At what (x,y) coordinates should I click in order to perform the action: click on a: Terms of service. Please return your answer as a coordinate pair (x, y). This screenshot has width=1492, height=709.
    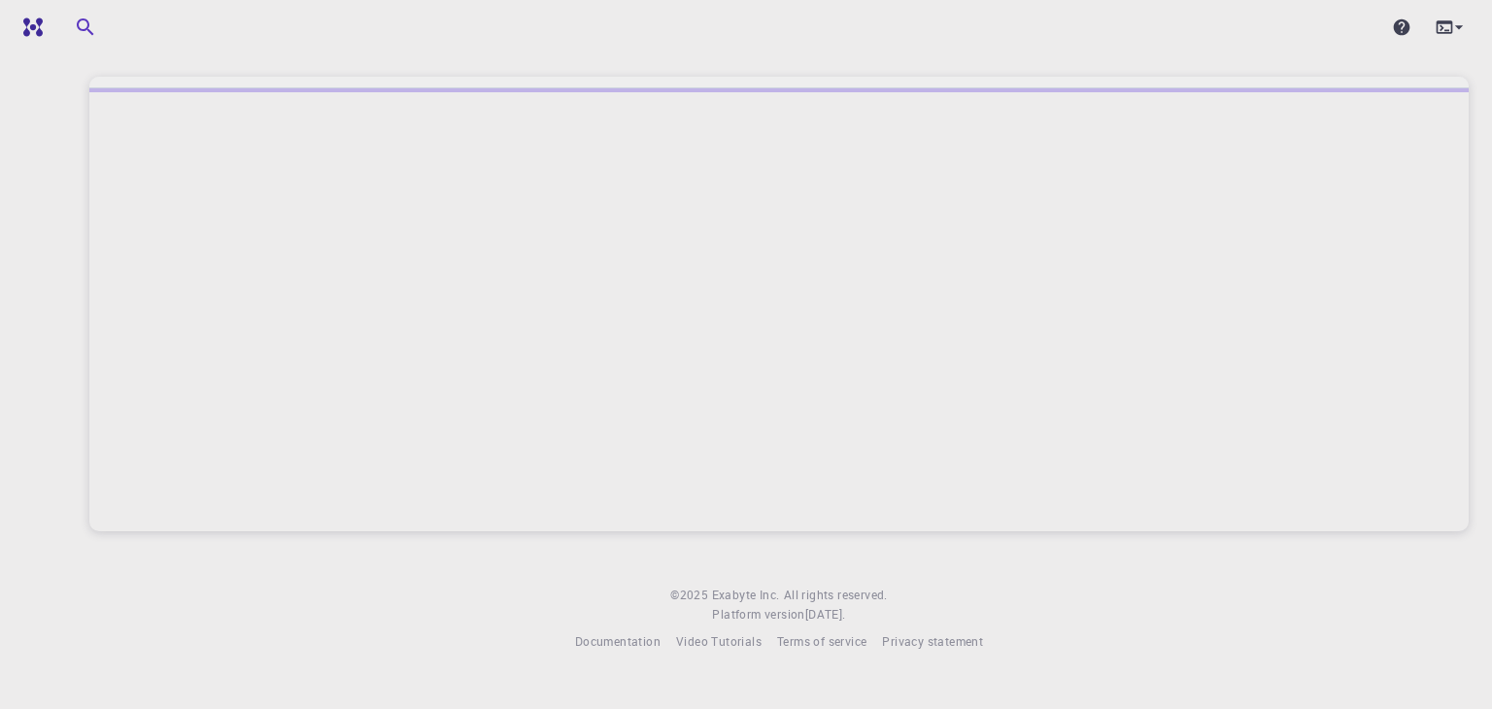
    Looking at the image, I should click on (822, 642).